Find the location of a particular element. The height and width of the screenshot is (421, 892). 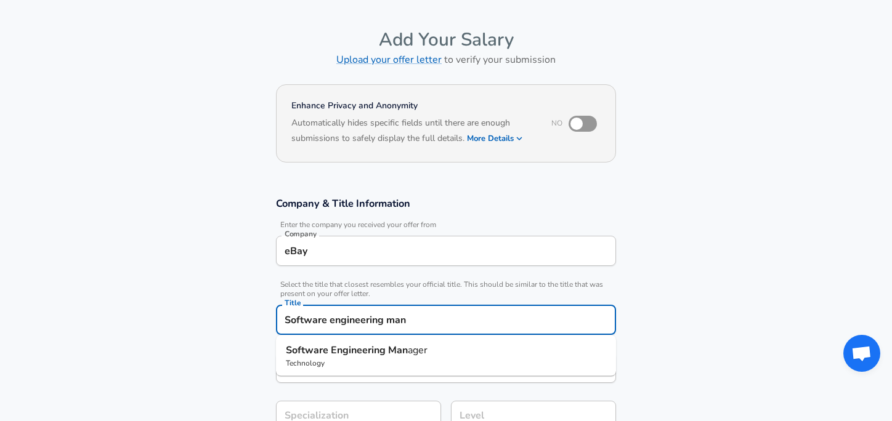

h3: Company & Title Information is located at coordinates (446, 203).